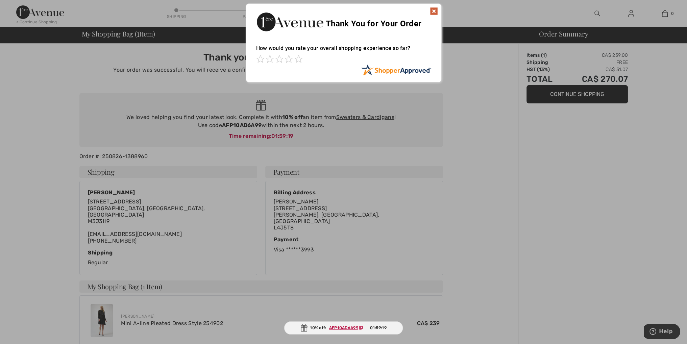 Image resolution: width=687 pixels, height=344 pixels. I want to click on div: How would you rate your overall shopping experience so far?, so click(344, 51).